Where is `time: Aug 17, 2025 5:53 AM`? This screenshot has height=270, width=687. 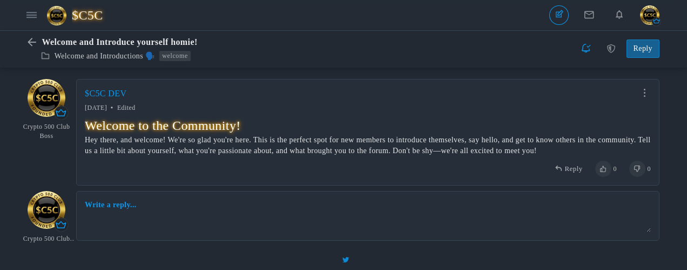 time: Aug 17, 2025 5:53 AM is located at coordinates (122, 108).